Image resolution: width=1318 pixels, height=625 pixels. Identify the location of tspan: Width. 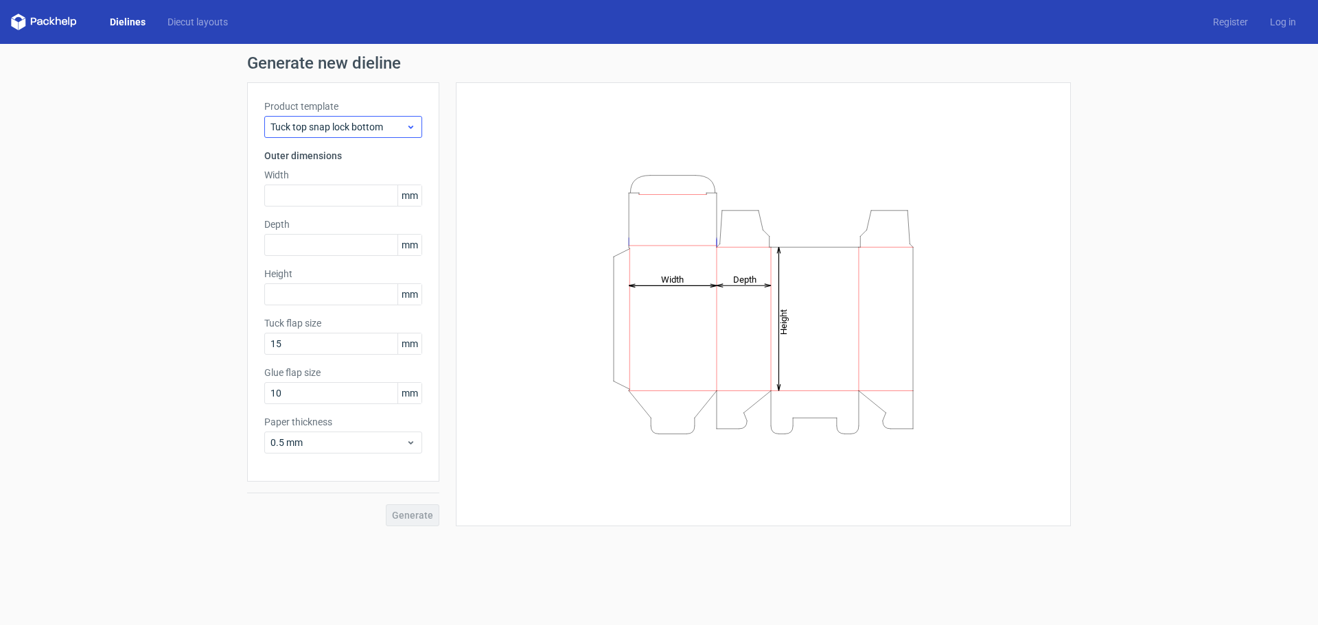
(672, 279).